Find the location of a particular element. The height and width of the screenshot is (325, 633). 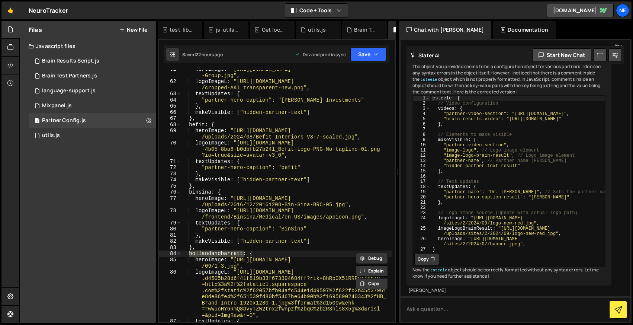

button: Debug is located at coordinates (372, 258).